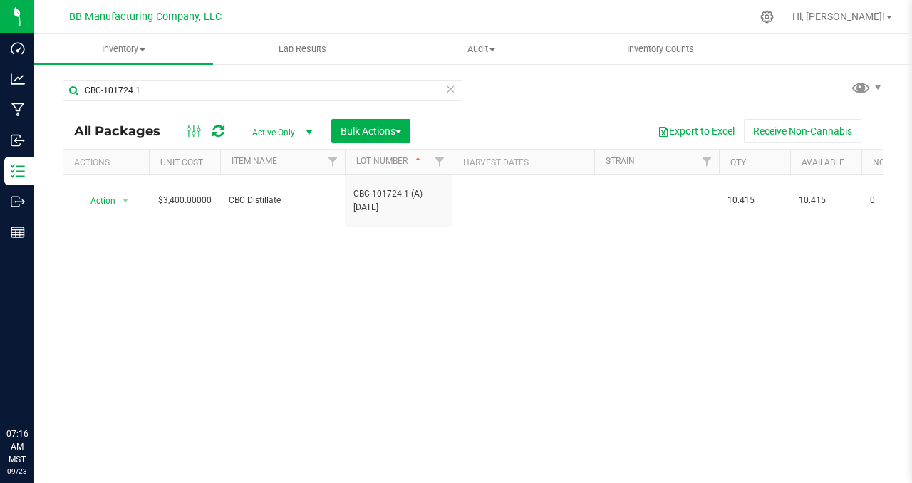  Describe the element at coordinates (254, 161) in the screenshot. I see `a: Item Name` at that location.